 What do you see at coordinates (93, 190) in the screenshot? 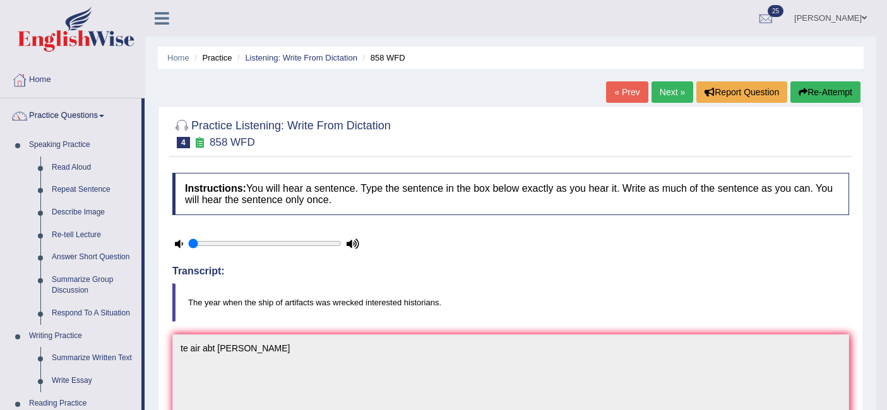
I see `a: Repeat Sentence` at bounding box center [93, 190].